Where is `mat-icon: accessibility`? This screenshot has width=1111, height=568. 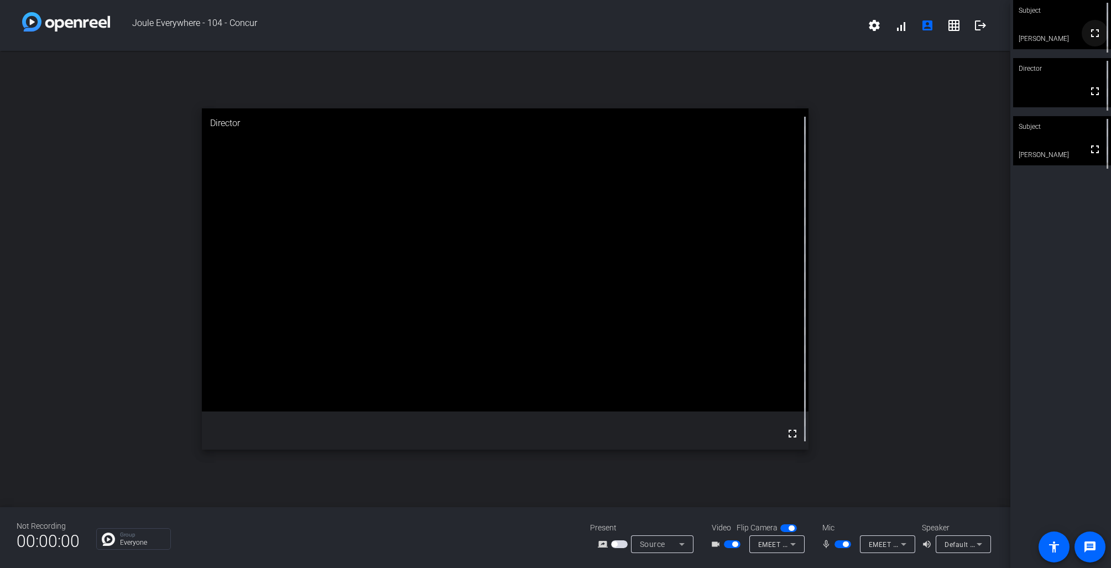
mat-icon: accessibility is located at coordinates (1054, 547).